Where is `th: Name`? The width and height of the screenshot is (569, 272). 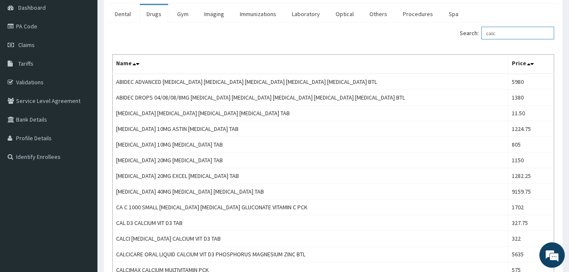 th: Name is located at coordinates (311, 64).